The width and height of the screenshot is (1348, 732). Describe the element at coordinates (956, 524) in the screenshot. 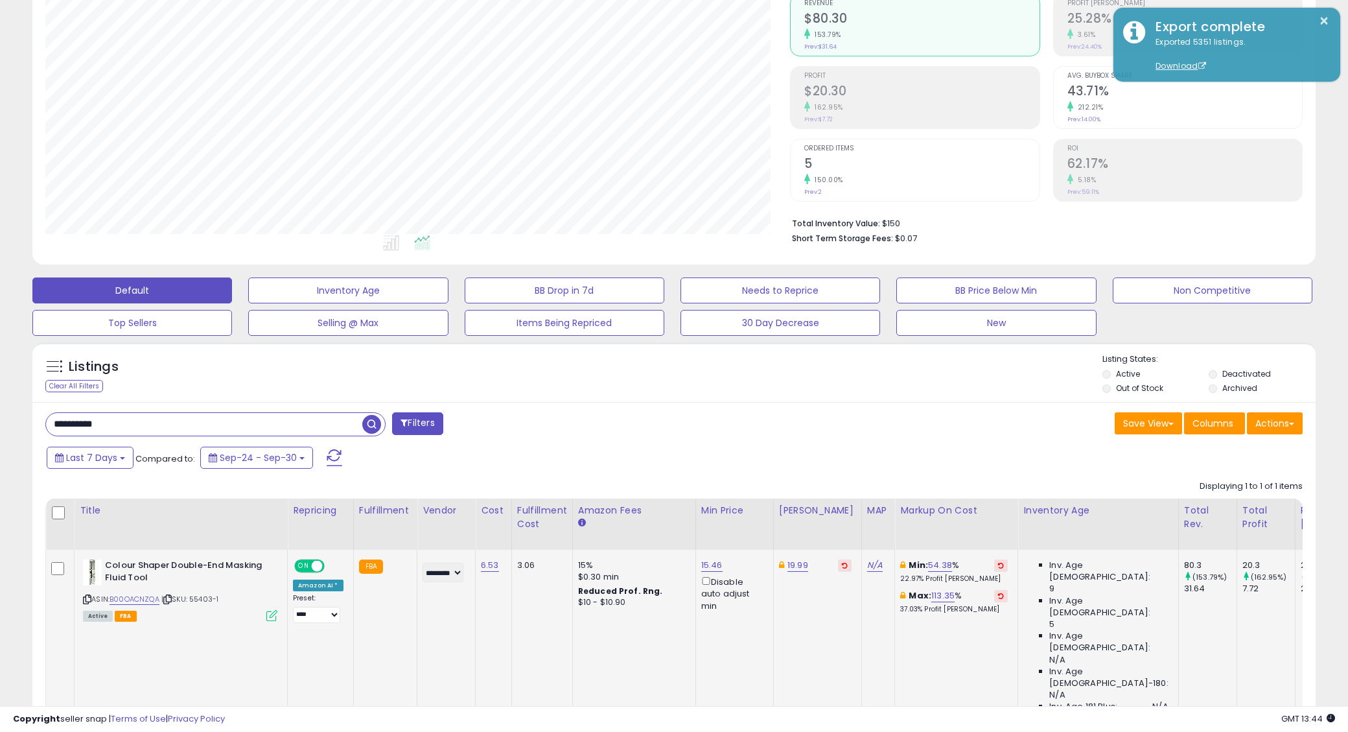

I see `th: The percentage added to the cost of goods (COGS) that forms the calculator for Min & Max prices.` at that location.